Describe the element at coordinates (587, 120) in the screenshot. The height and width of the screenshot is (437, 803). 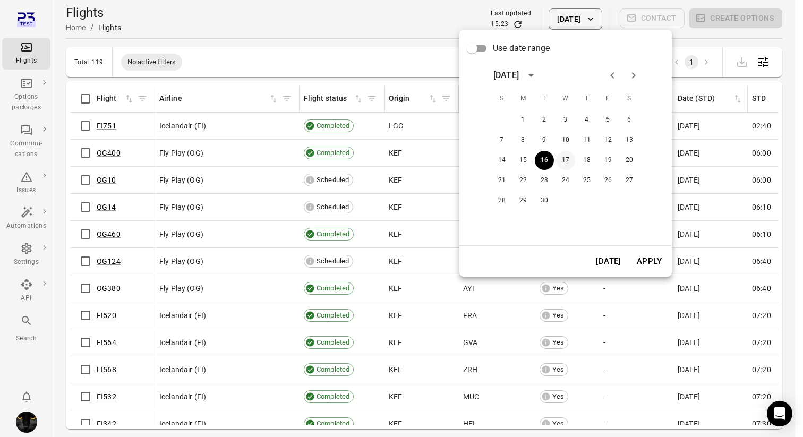
I see `button: 4` at that location.